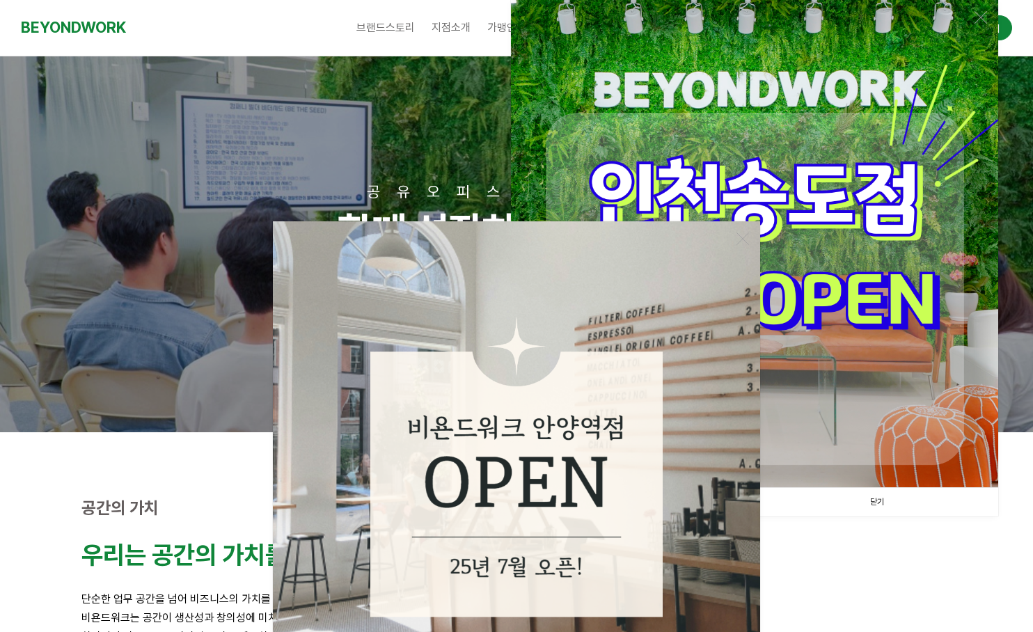 The height and width of the screenshot is (632, 1033). I want to click on span: 가맹안내, so click(507, 27).